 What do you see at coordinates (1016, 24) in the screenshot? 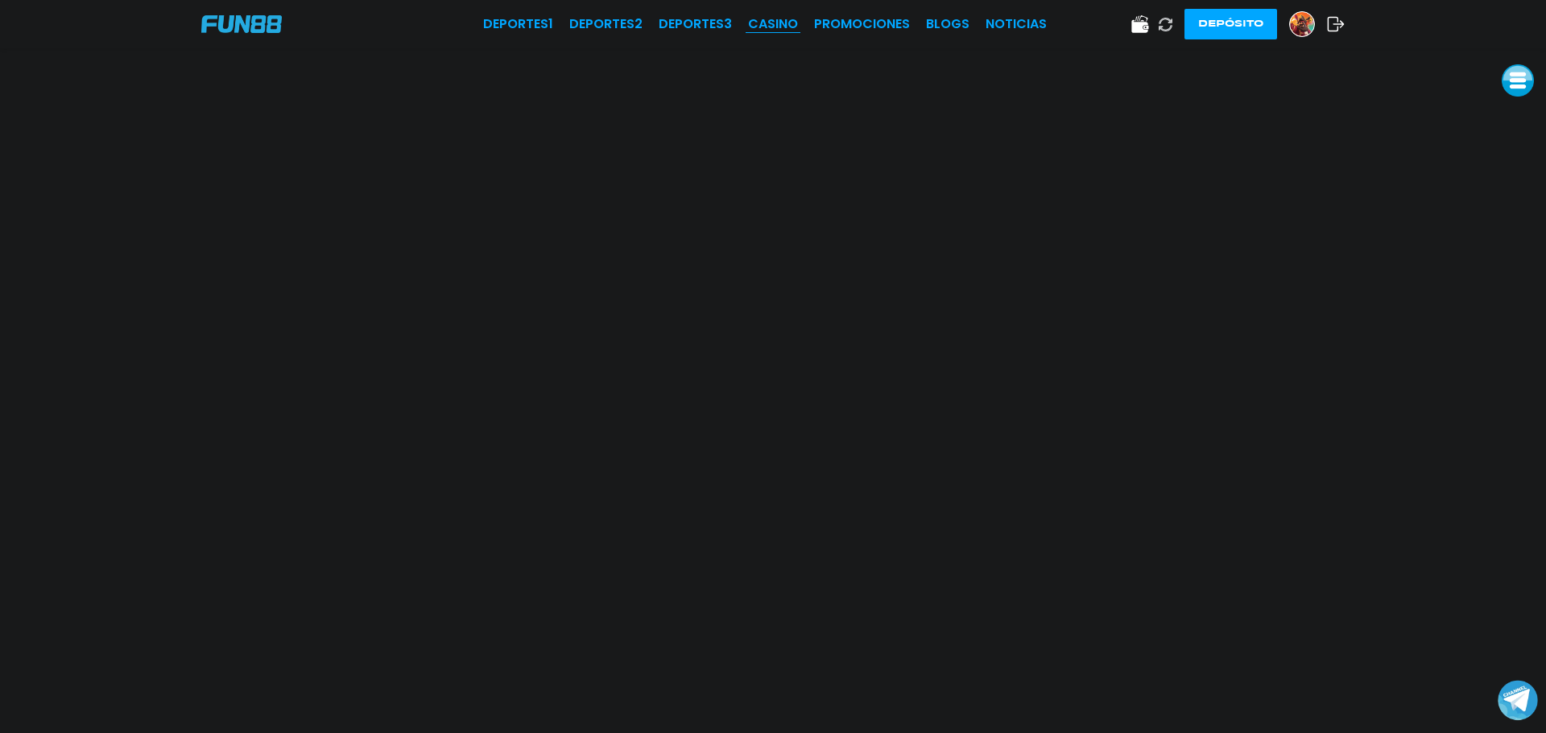
I see `a: NOTICIAS` at bounding box center [1016, 24].